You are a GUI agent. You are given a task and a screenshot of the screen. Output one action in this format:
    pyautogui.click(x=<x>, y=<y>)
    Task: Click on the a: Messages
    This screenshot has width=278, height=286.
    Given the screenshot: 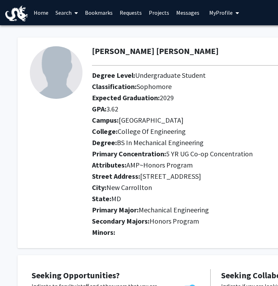 What is the action you would take?
    pyautogui.click(x=188, y=13)
    